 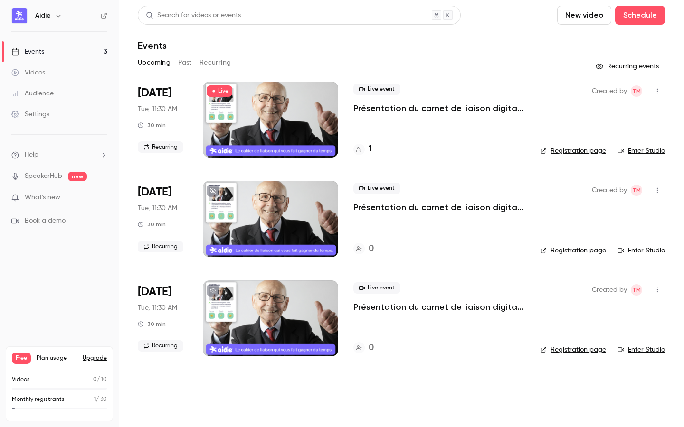 What do you see at coordinates (100, 400) in the screenshot?
I see `p: / 30` at bounding box center [100, 400].